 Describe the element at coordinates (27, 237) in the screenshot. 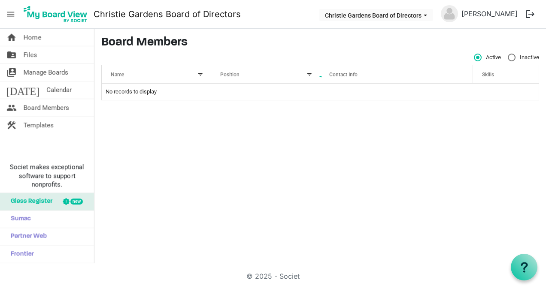

I see `span: Partner Web` at that location.